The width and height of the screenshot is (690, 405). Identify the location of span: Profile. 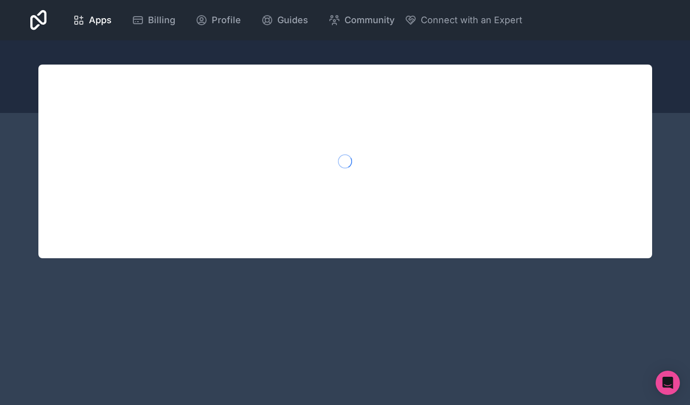
(226, 20).